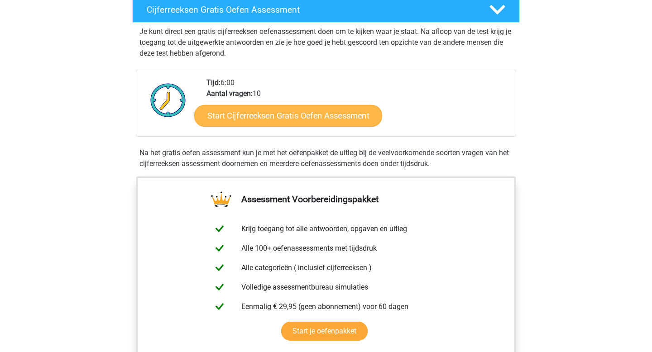 The height and width of the screenshot is (352, 652). Describe the element at coordinates (326, 159) in the screenshot. I see `div: Na het gratis oefen assessment kun je met het oefenpakket de uitleg bij de veelvoorkomende soorte...` at that location.